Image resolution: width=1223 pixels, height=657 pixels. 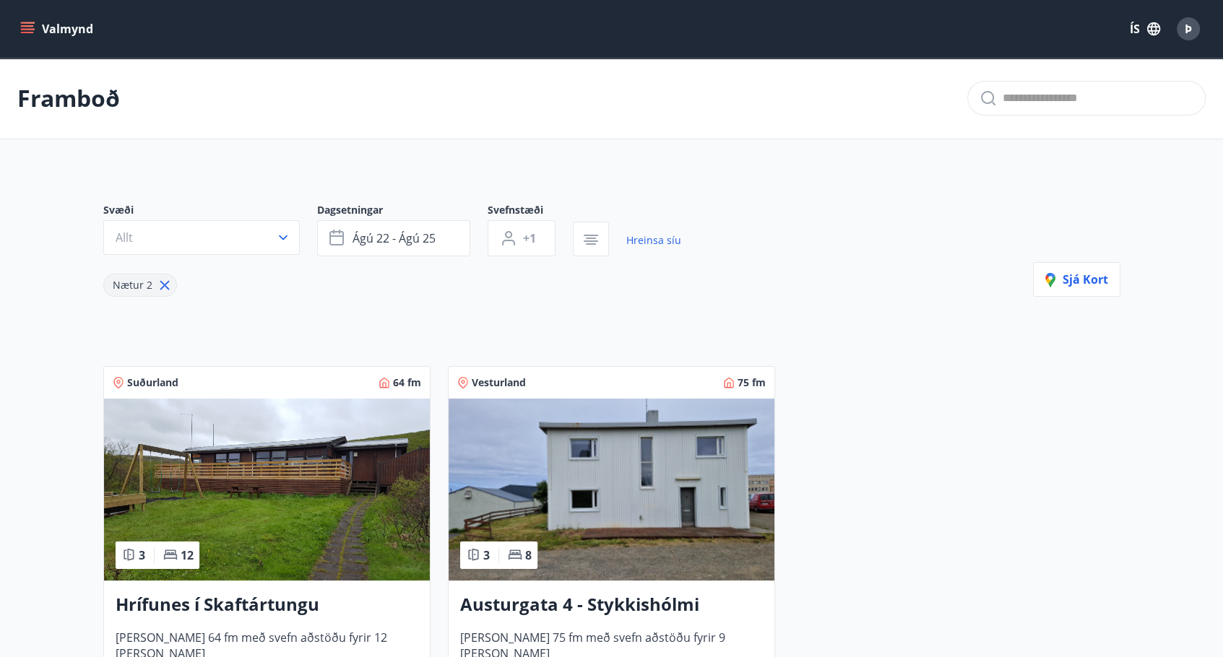 What do you see at coordinates (407, 383) in the screenshot?
I see `span: 64 fm` at bounding box center [407, 383].